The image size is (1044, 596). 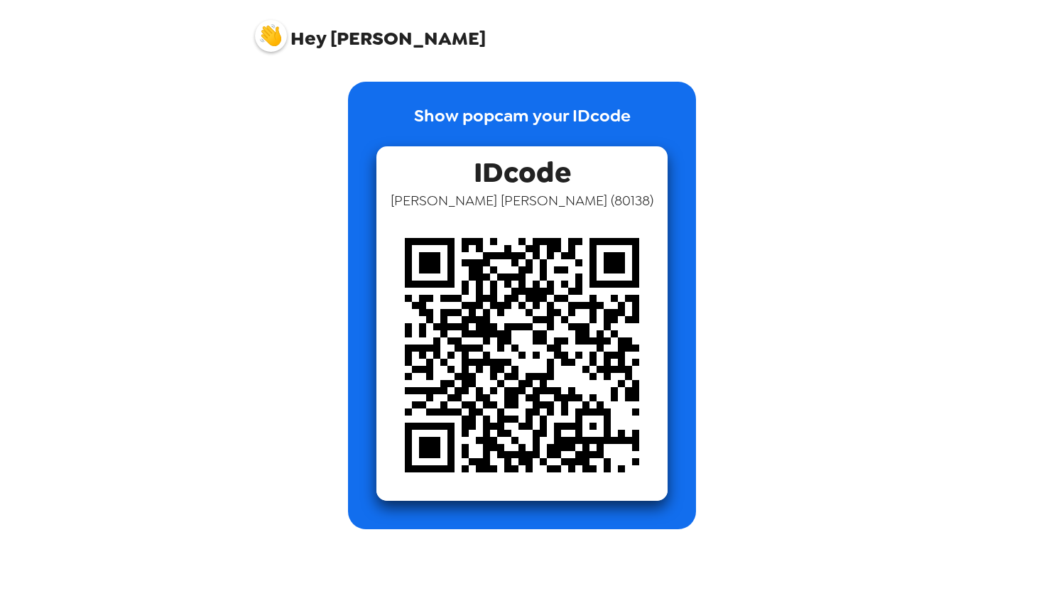 What do you see at coordinates (522, 355) in the screenshot?
I see `img: qr code` at bounding box center [522, 355].